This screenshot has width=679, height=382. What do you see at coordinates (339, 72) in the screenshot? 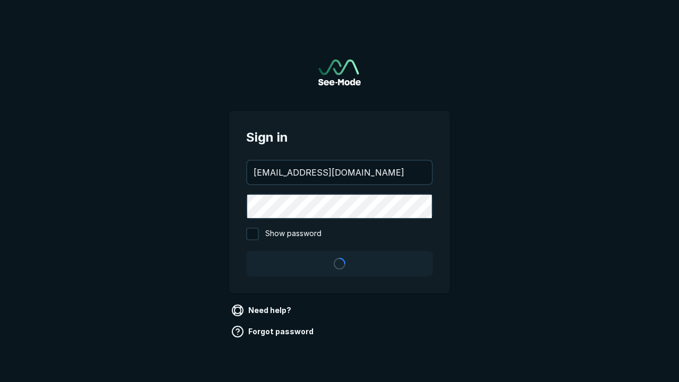
I see `a: Go to sign in` at bounding box center [339, 72].